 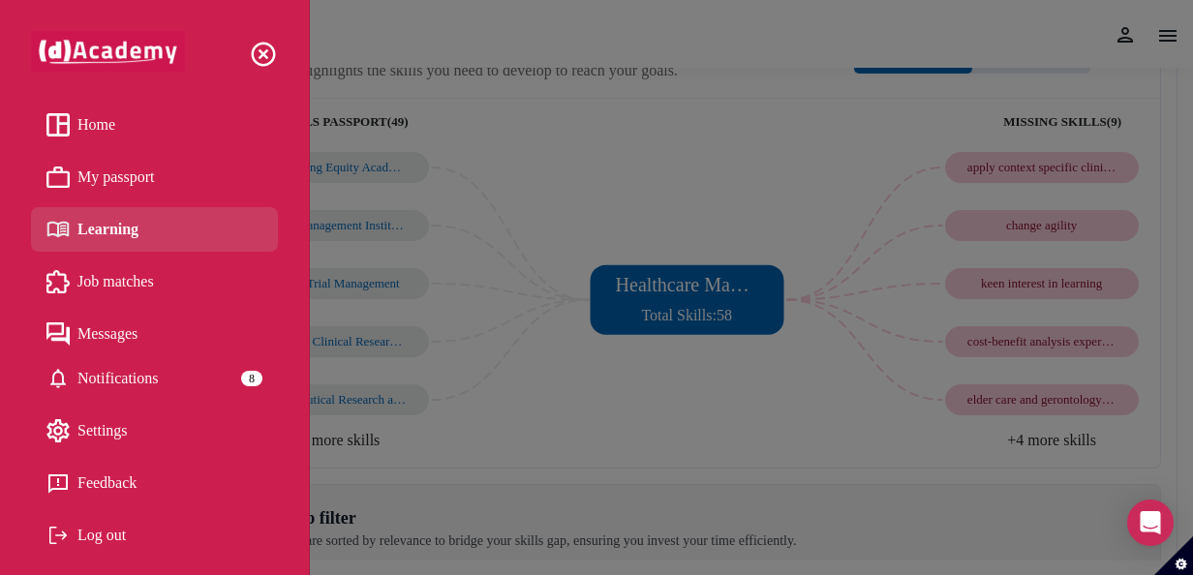 I want to click on img: Log out, so click(x=58, y=536).